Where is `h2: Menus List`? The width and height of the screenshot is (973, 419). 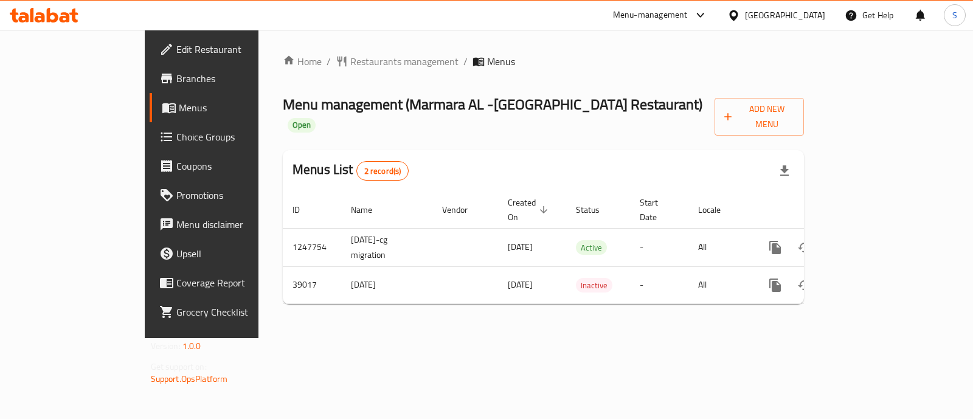 h2: Menus List is located at coordinates (350, 170).